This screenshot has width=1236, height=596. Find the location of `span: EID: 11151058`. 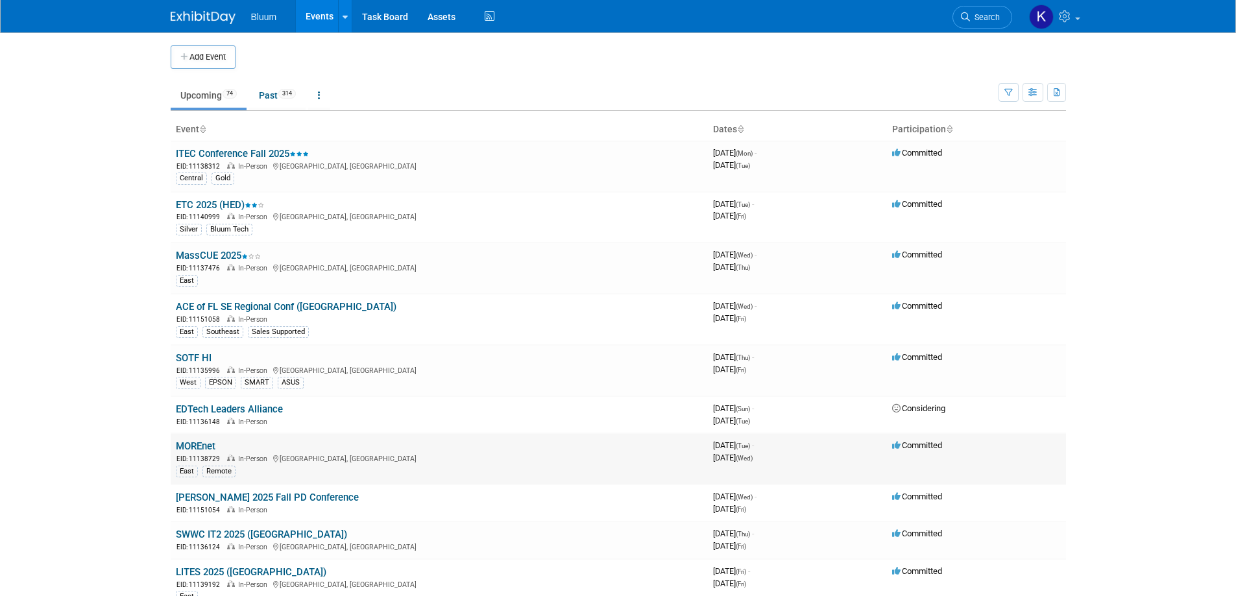

span: EID: 11151058 is located at coordinates (201, 319).